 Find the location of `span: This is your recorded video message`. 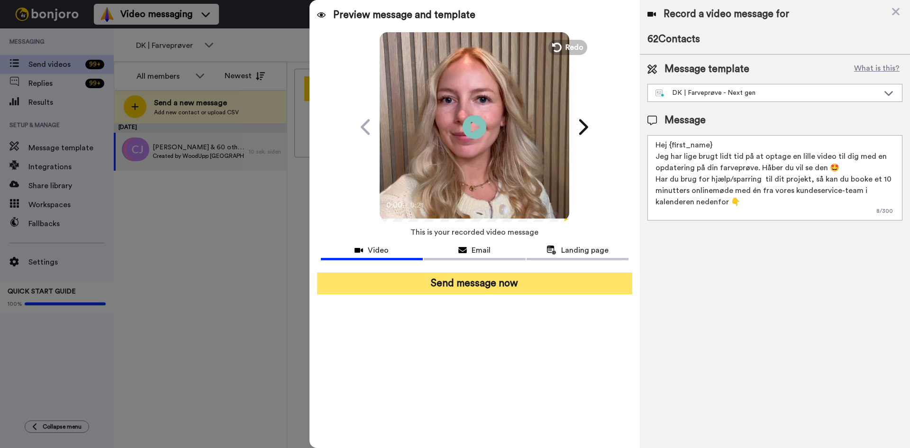

span: This is your recorded video message is located at coordinates (474, 232).